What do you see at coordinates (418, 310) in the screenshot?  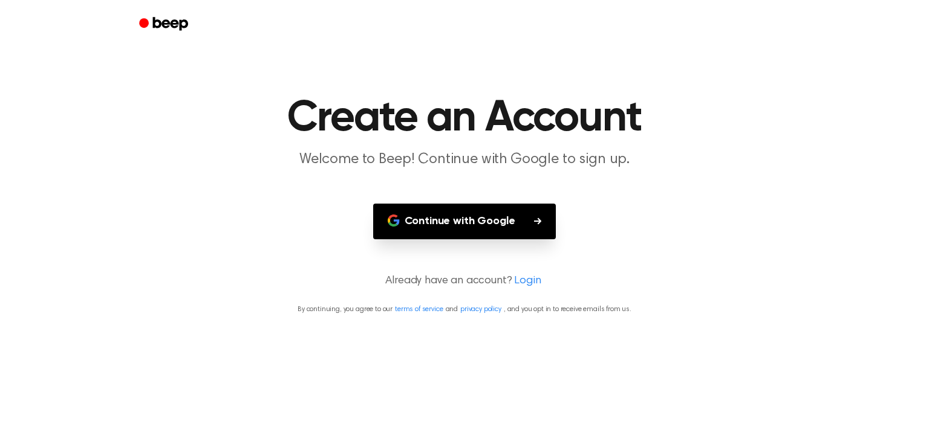 I see `a: terms of service` at bounding box center [418, 310].